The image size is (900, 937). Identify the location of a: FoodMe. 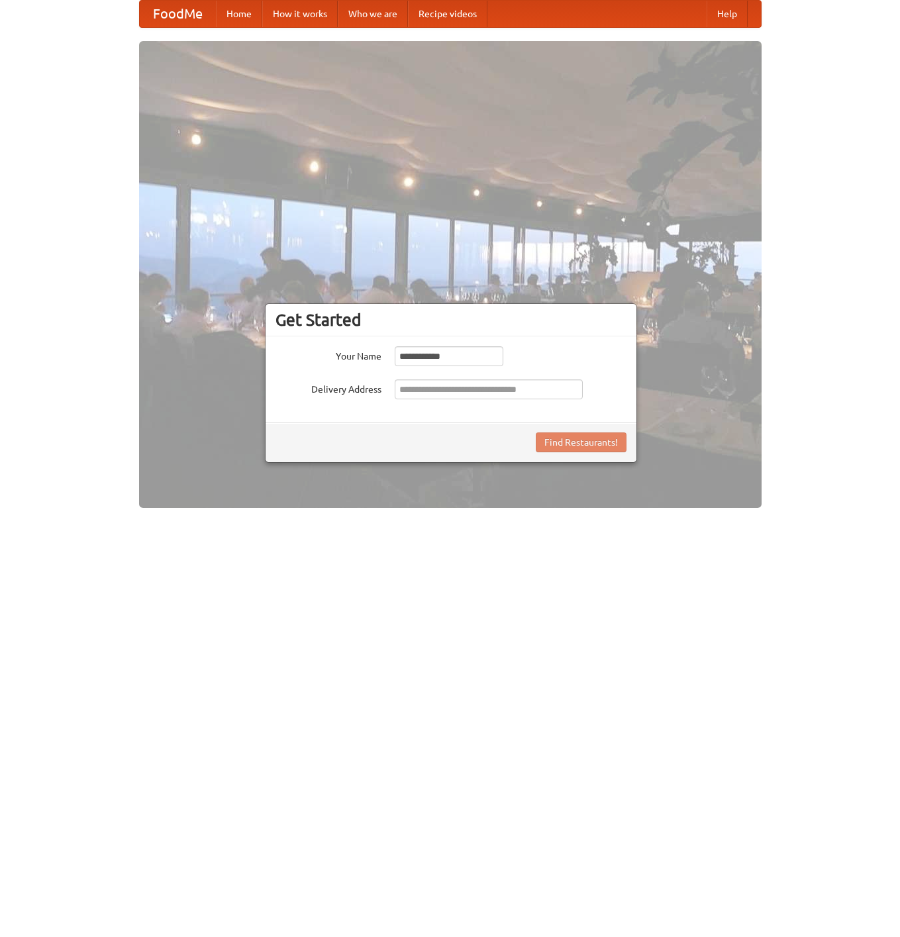
(177, 14).